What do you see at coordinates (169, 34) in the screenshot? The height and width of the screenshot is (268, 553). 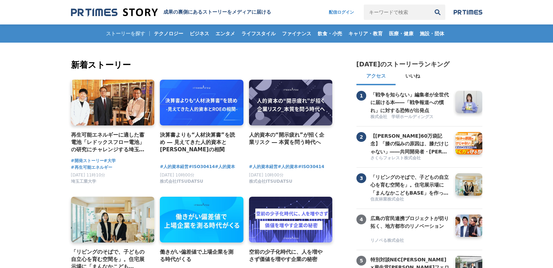 I see `a: テクノロジー` at bounding box center [169, 34].